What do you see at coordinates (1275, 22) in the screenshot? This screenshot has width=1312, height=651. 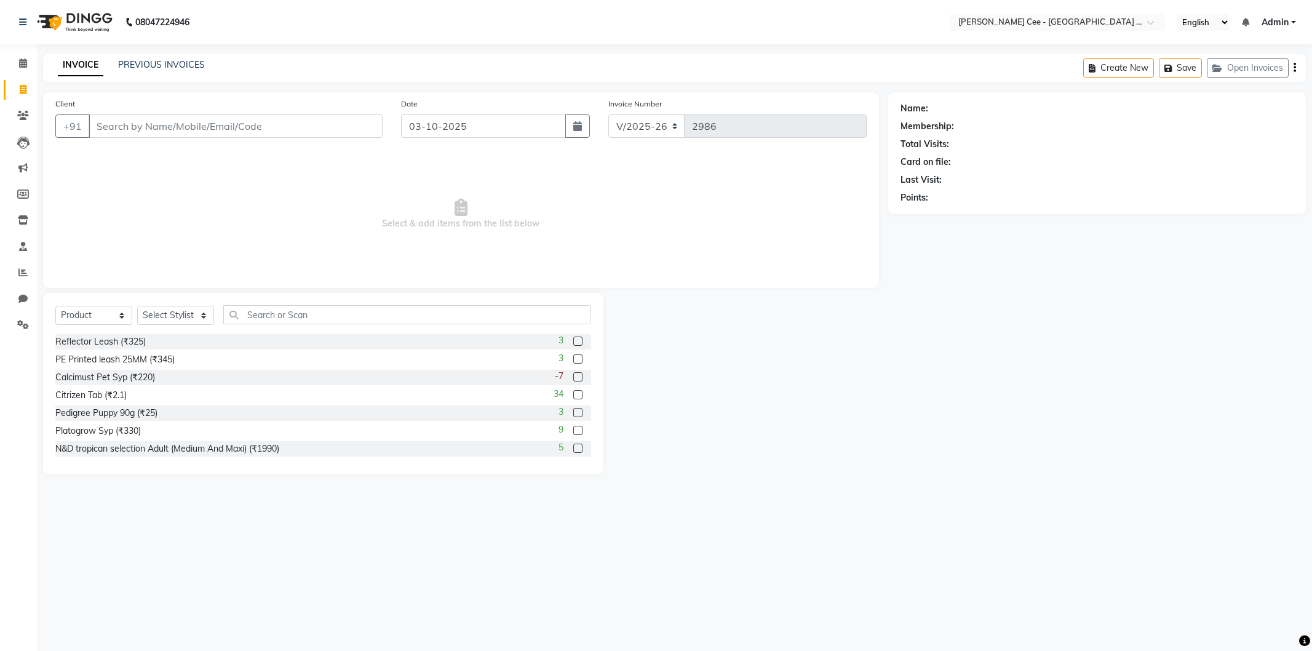 I see `span: Admin` at bounding box center [1275, 22].